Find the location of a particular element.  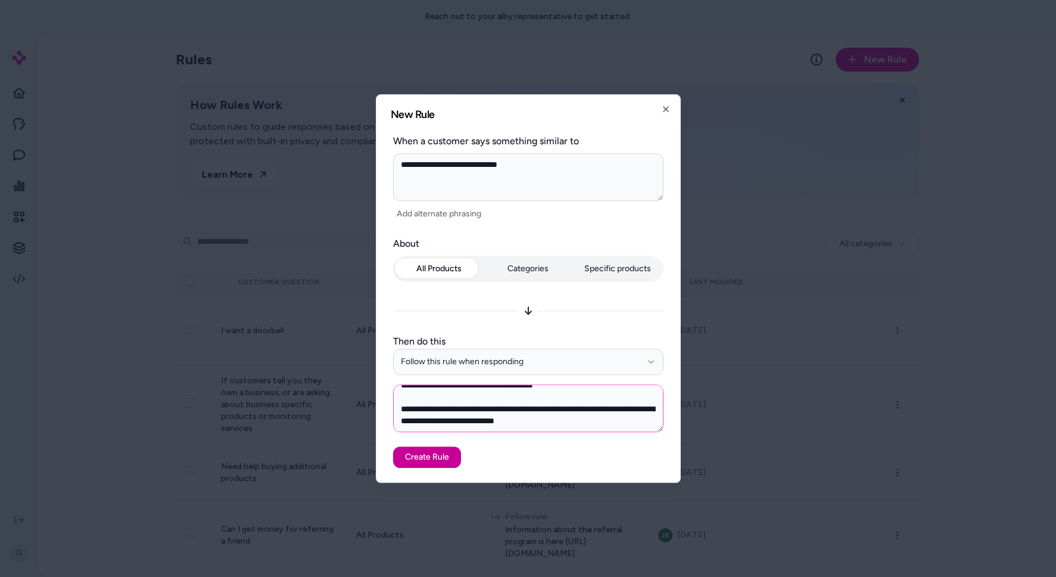

label: About is located at coordinates (528, 244).